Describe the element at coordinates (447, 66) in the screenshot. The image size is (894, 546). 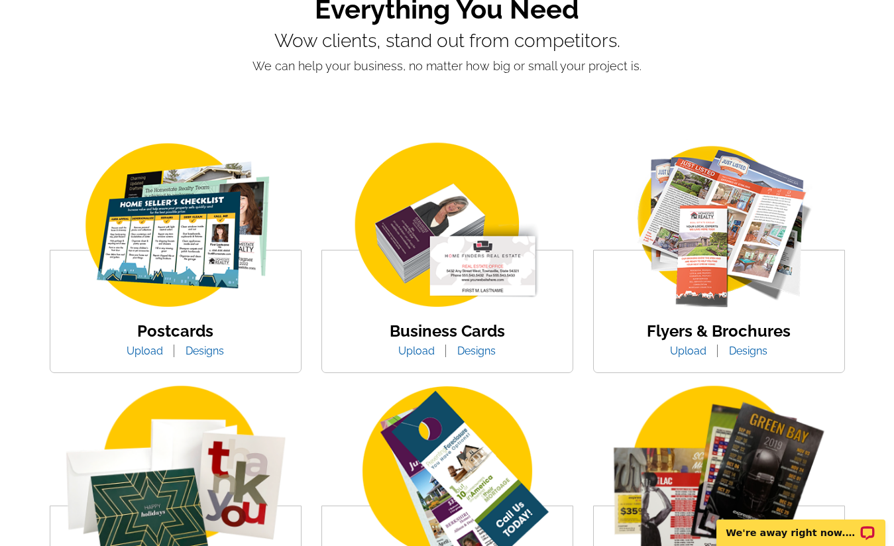
I see `p: We can help your business, no matter how big or small your project is.` at that location.